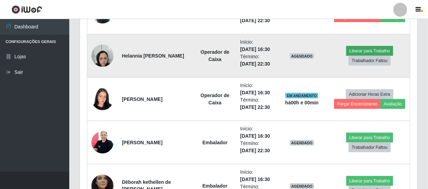  What do you see at coordinates (103, 142) in the screenshot?
I see `img: 1705883176470.jpeg` at bounding box center [103, 142].